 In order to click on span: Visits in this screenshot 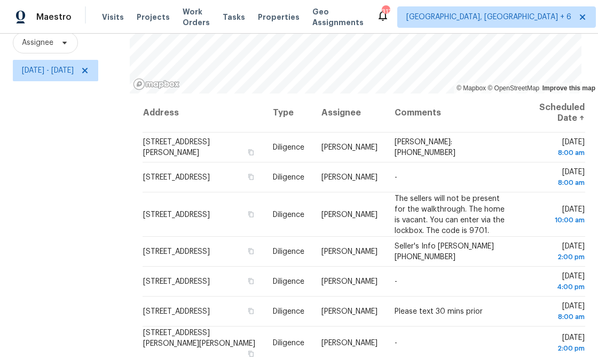, I will do `click(113, 17)`.